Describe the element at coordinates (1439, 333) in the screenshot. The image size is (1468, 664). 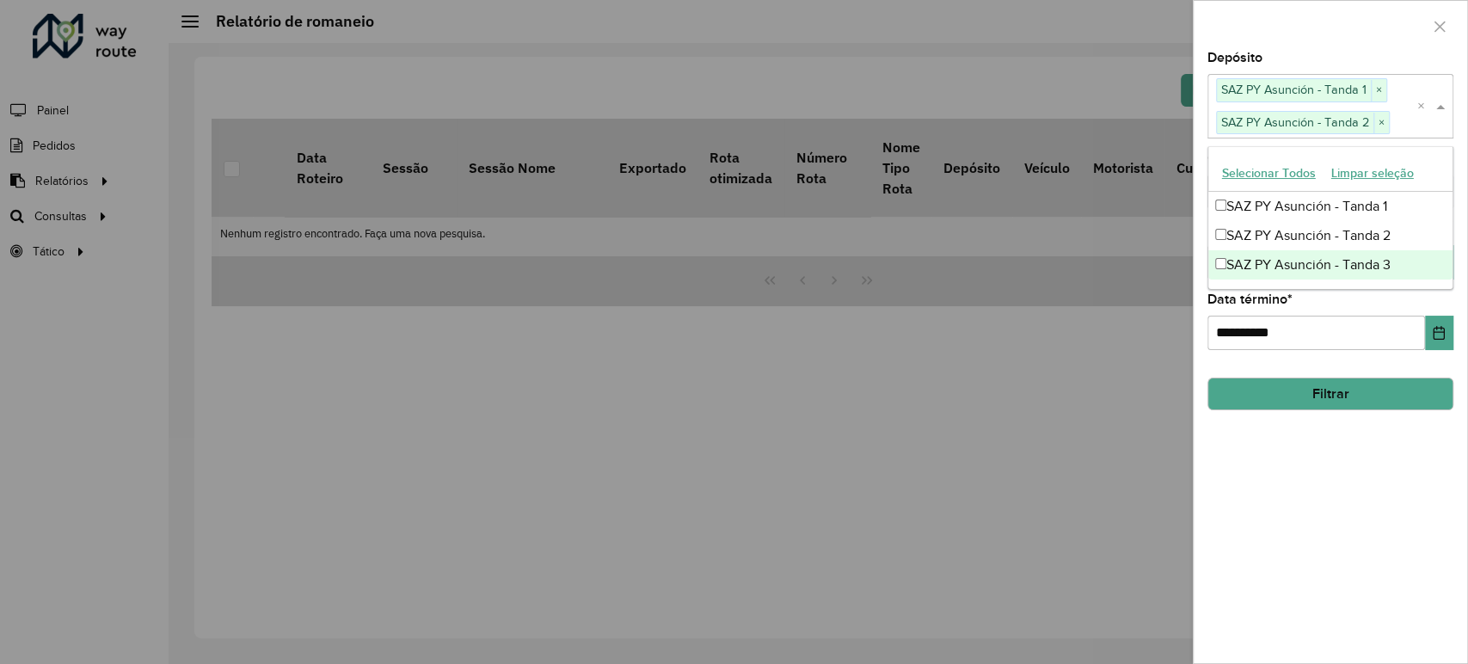
I see `button: Choose Date` at that location.